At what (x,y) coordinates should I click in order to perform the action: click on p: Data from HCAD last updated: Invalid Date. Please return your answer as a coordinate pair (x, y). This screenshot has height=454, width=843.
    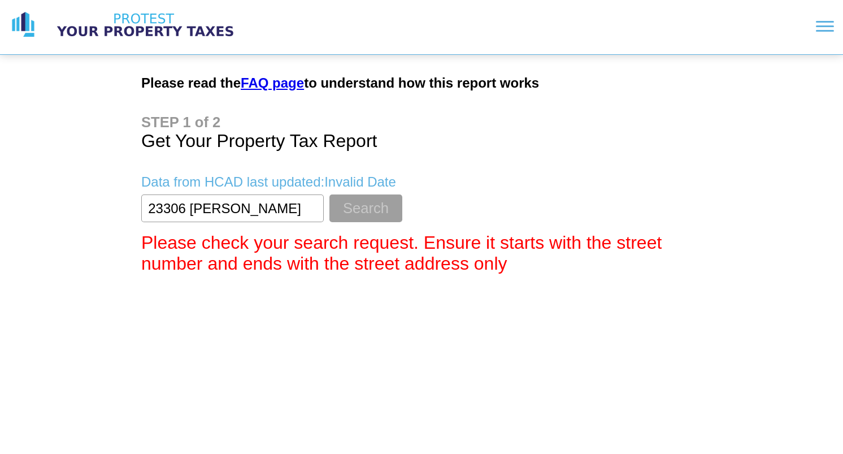
    Looking at the image, I should click on (422, 182).